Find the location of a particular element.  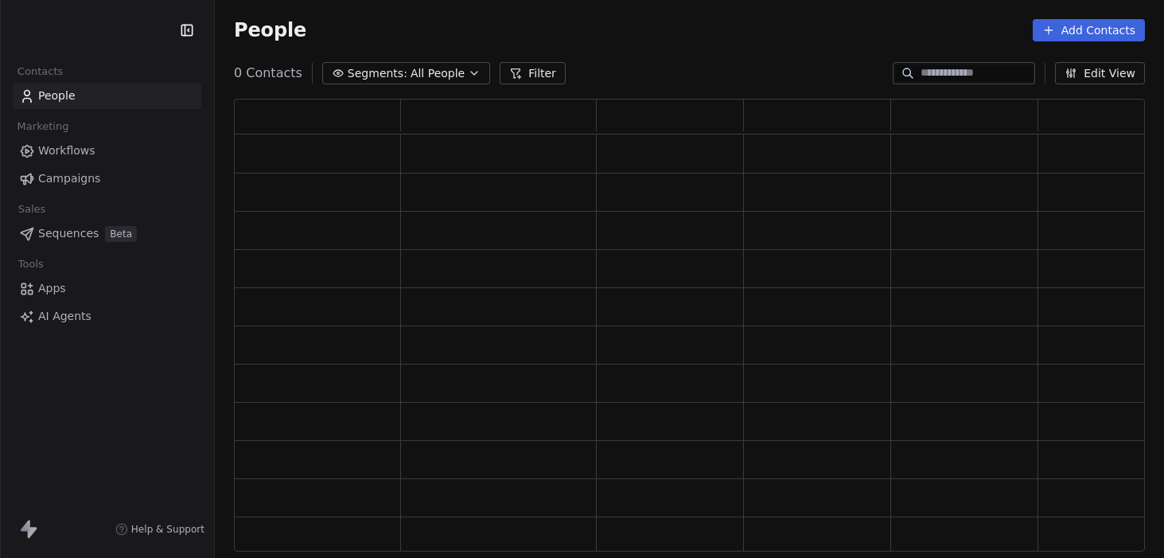

span: AI Agents is located at coordinates (64, 316).